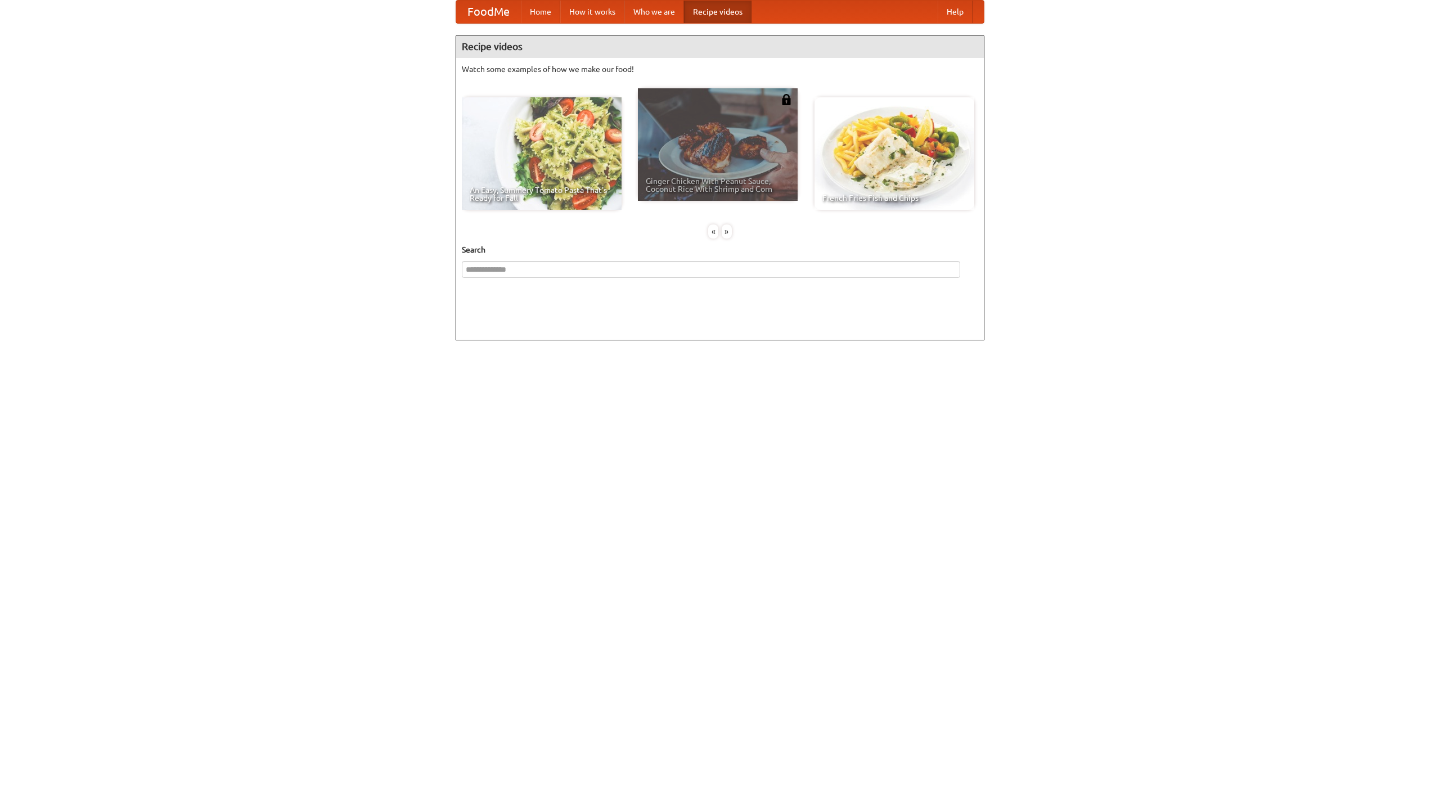 The width and height of the screenshot is (1440, 796). Describe the element at coordinates (720, 47) in the screenshot. I see `h4: Recipe videos` at that location.